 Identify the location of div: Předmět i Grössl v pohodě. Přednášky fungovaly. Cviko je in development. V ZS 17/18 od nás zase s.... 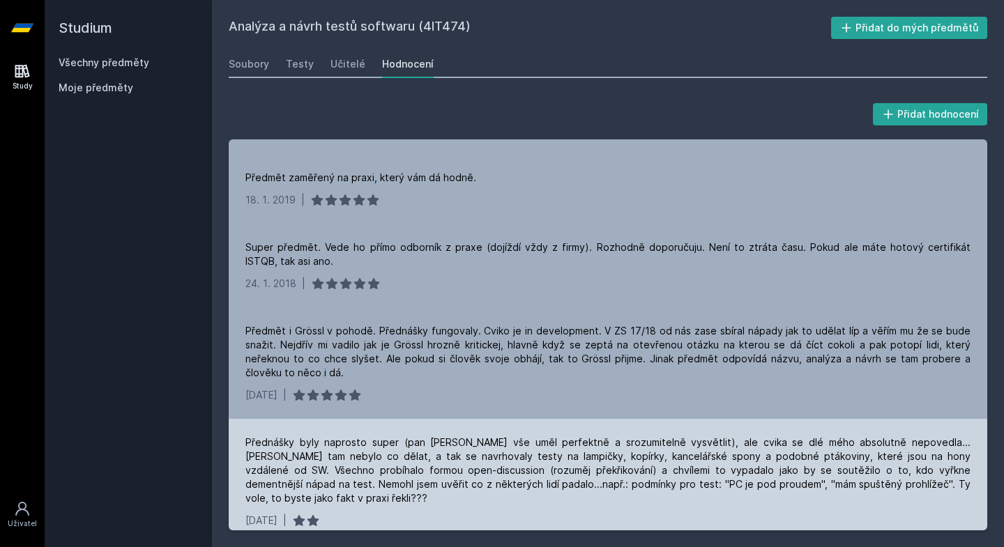
(608, 352).